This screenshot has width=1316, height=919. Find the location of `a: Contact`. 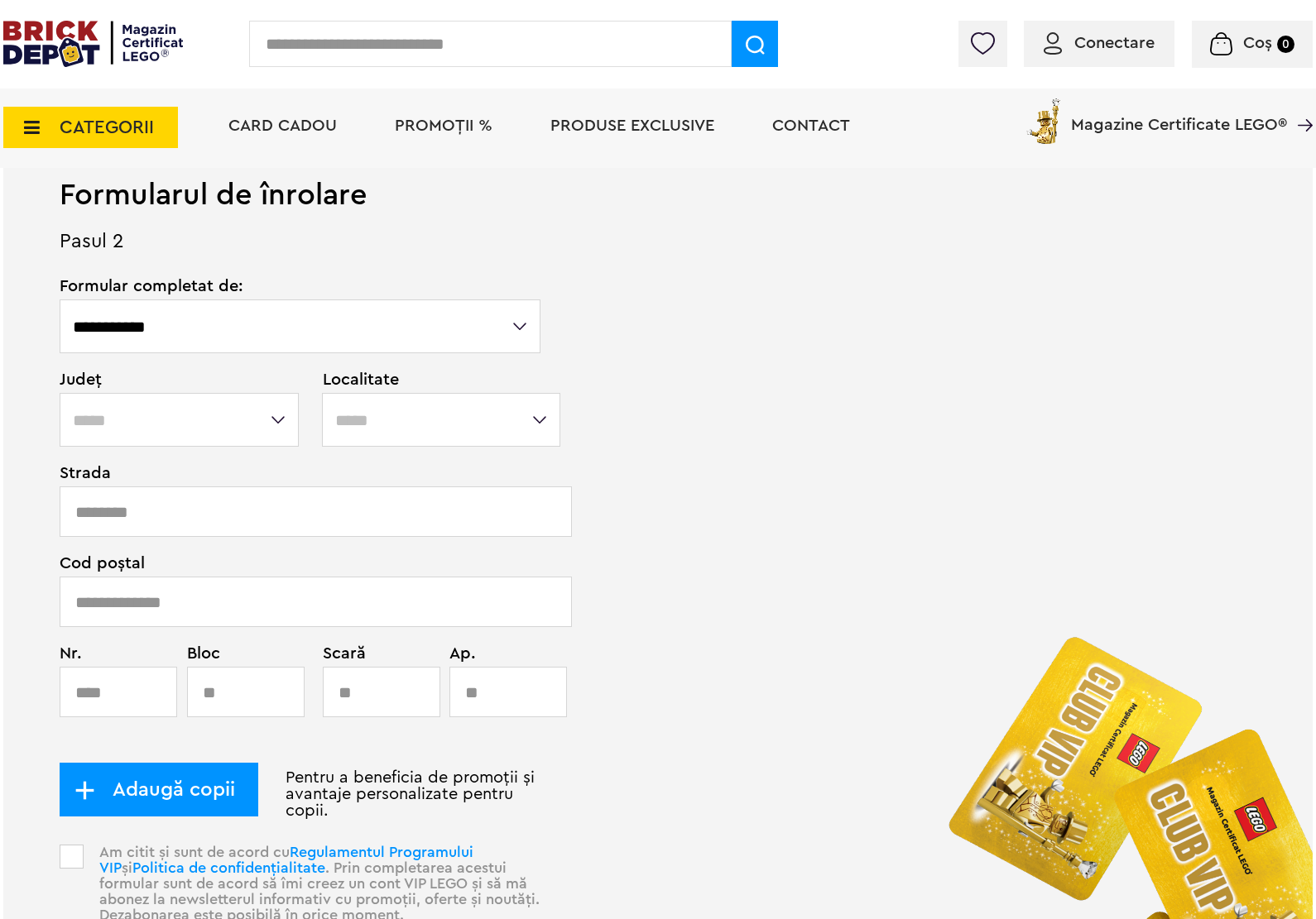

a: Contact is located at coordinates (811, 126).